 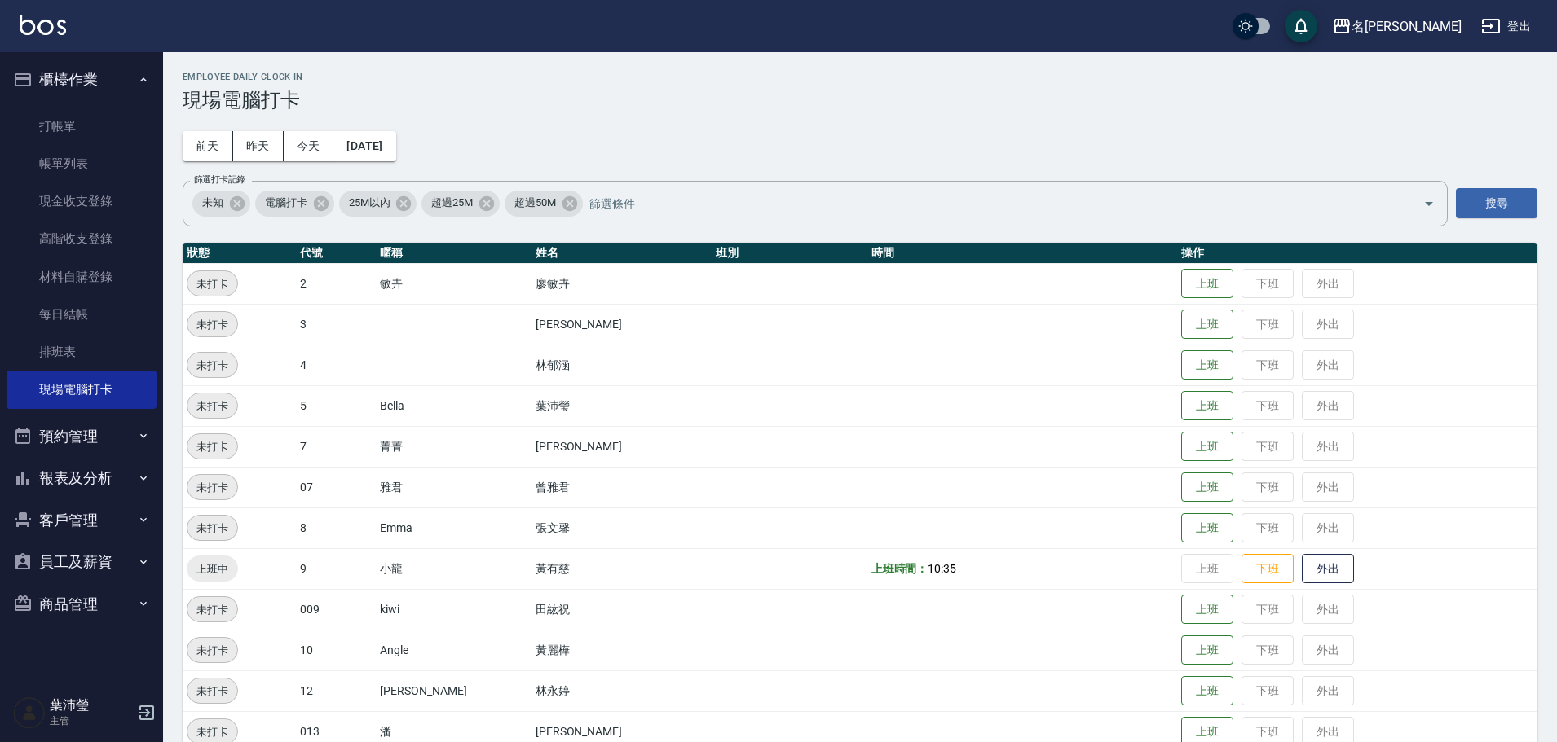 I want to click on td: 曾雅君, so click(x=622, y=487).